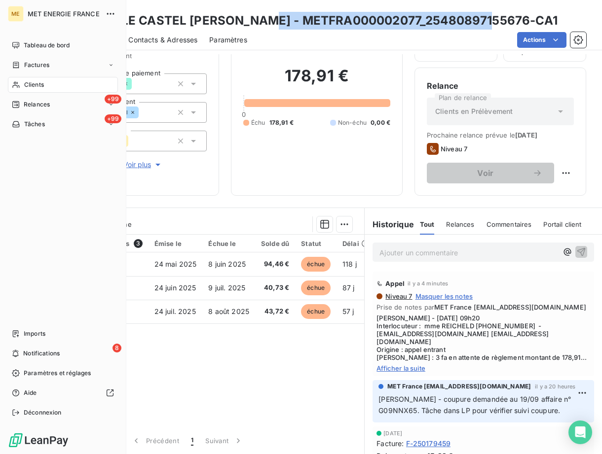 The width and height of the screenshot is (602, 454). I want to click on span: Commentaires, so click(509, 224).